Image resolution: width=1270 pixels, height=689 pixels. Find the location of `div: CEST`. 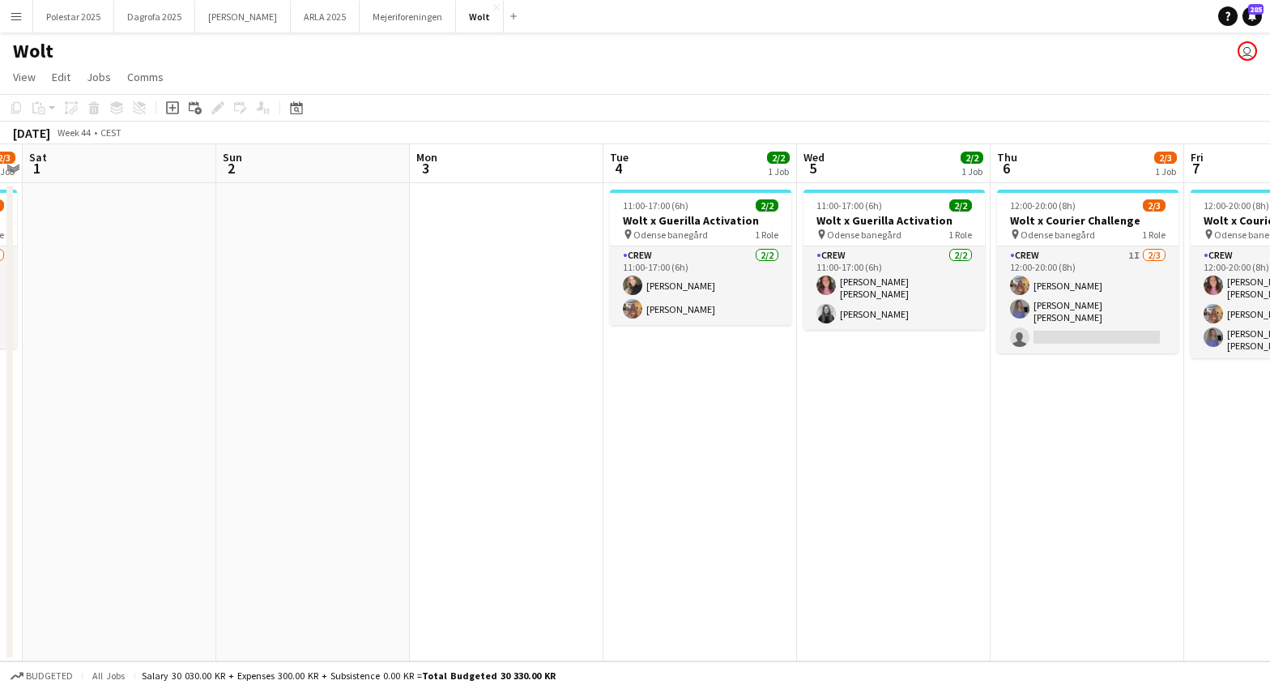

div: CEST is located at coordinates (111, 132).